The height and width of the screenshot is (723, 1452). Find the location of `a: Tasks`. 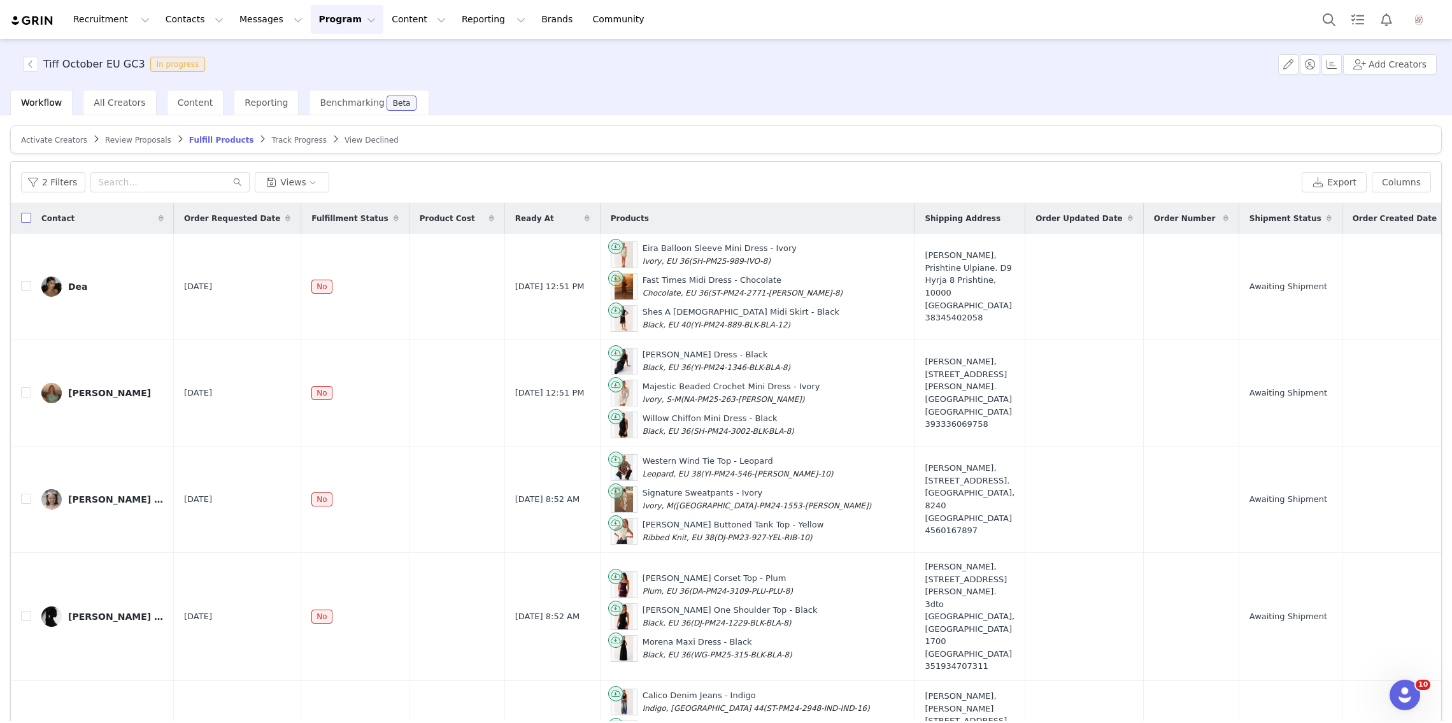

a: Tasks is located at coordinates (1357, 19).